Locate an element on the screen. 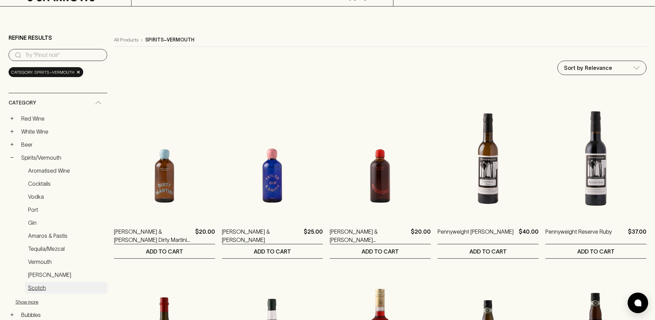 This screenshot has width=655, height=320. span: Category: spirits~vermouth is located at coordinates (43, 72).